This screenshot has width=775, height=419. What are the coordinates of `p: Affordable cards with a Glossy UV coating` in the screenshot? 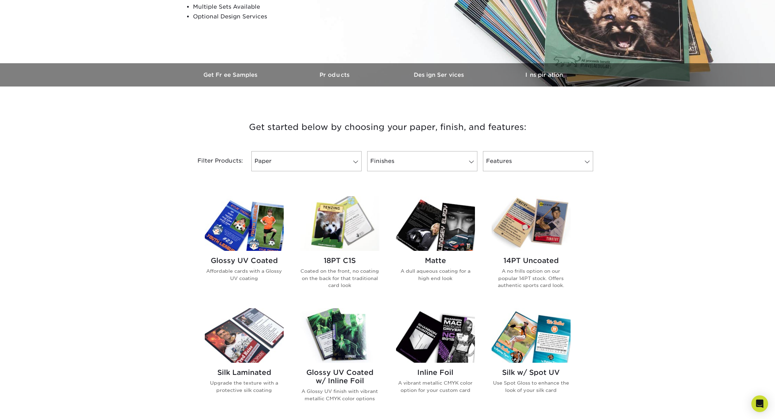 It's located at (244, 275).